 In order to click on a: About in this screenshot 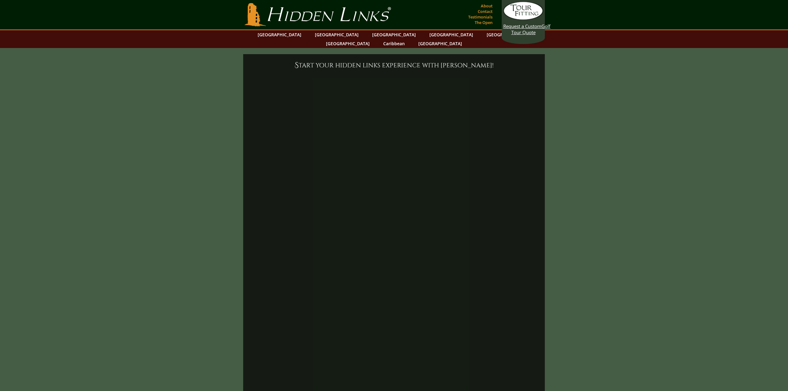, I will do `click(487, 6)`.